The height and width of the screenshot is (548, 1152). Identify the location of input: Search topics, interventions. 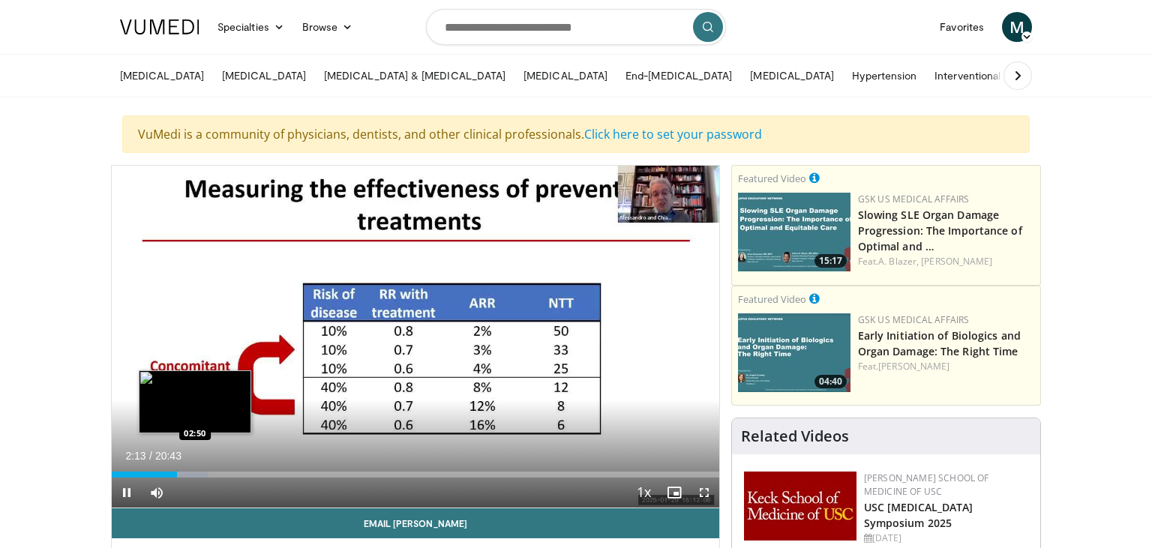
(576, 27).